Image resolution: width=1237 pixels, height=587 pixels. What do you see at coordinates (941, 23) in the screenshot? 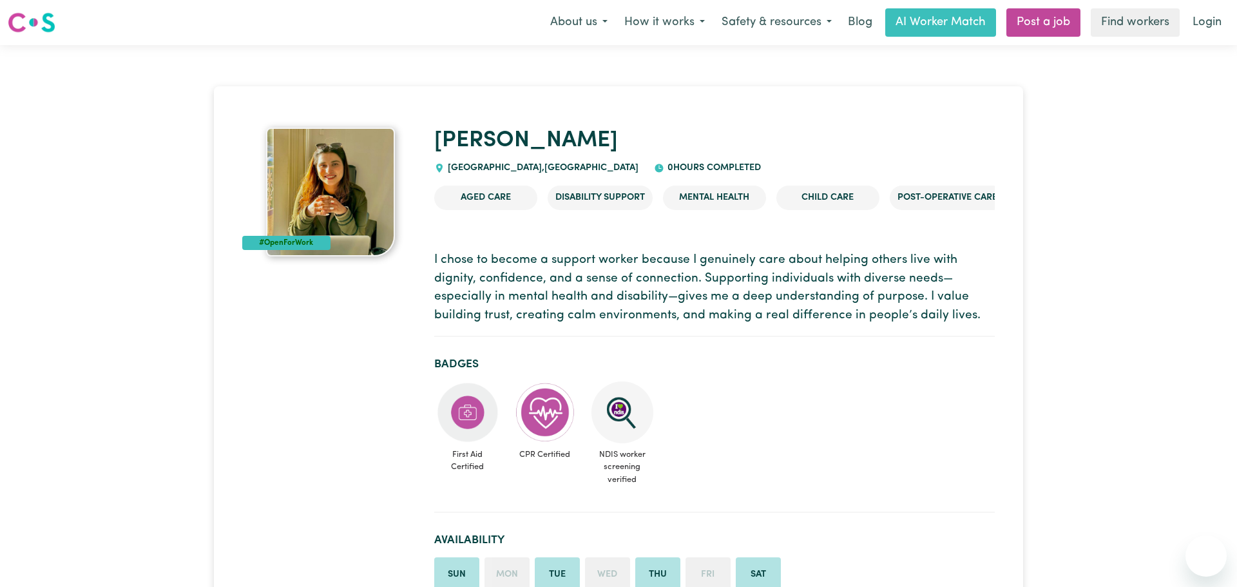
I see `a: AI Worker Match` at bounding box center [941, 23].